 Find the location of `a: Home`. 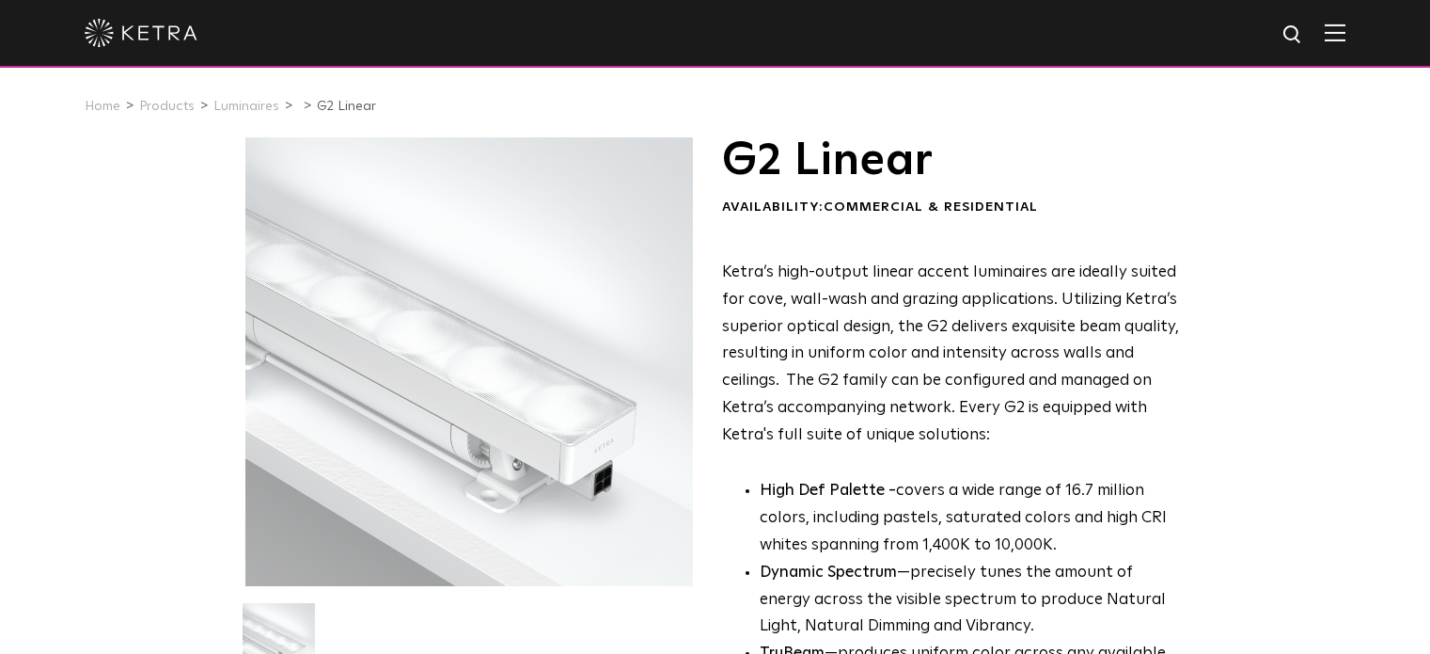

a: Home is located at coordinates (103, 106).